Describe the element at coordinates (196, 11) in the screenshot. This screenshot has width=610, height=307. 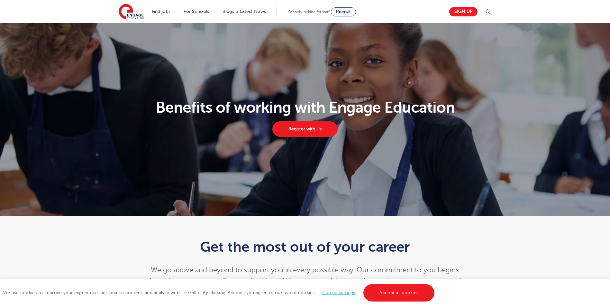
I see `a: For Schools` at that location.